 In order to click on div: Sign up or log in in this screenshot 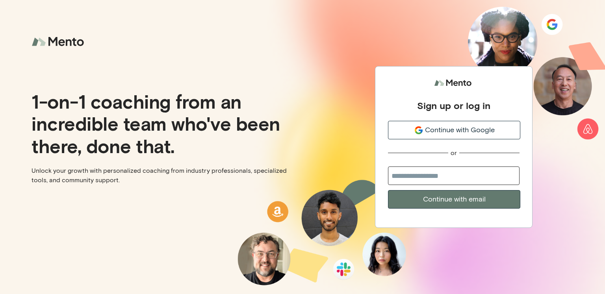, I will do `click(454, 106)`.